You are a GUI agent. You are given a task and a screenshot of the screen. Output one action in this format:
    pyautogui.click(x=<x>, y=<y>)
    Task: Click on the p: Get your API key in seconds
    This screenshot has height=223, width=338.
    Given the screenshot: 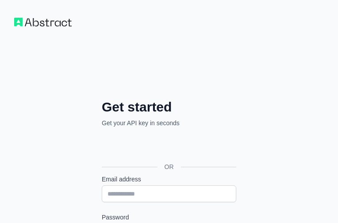 What is the action you would take?
    pyautogui.click(x=169, y=123)
    